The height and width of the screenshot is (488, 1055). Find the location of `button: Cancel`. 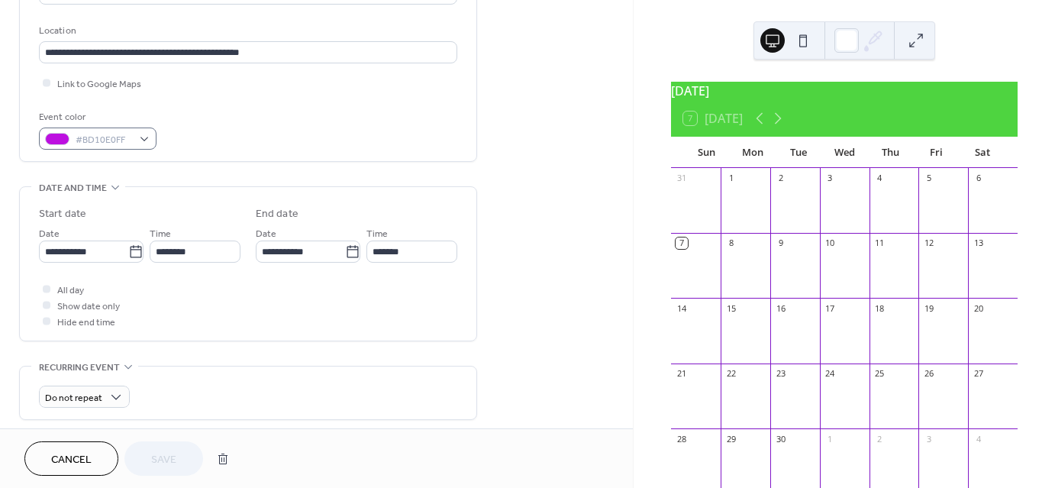

button: Cancel is located at coordinates (71, 458).